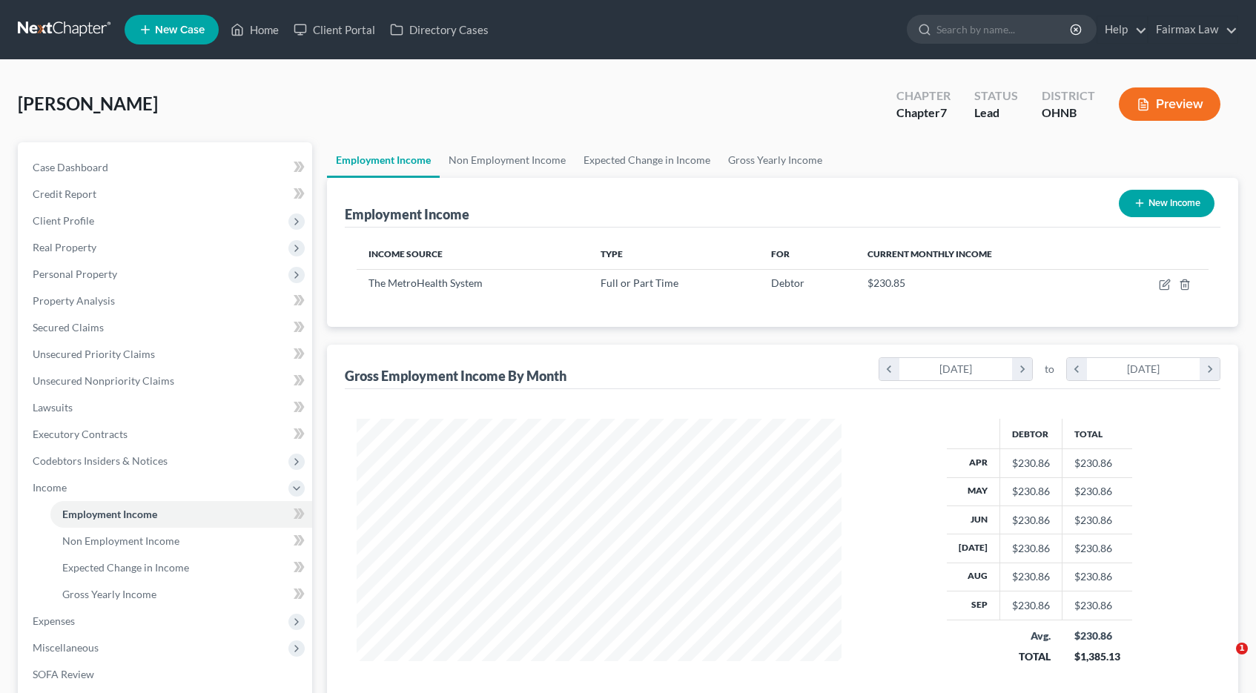  What do you see at coordinates (974, 577) in the screenshot?
I see `th: Aug` at bounding box center [974, 577].